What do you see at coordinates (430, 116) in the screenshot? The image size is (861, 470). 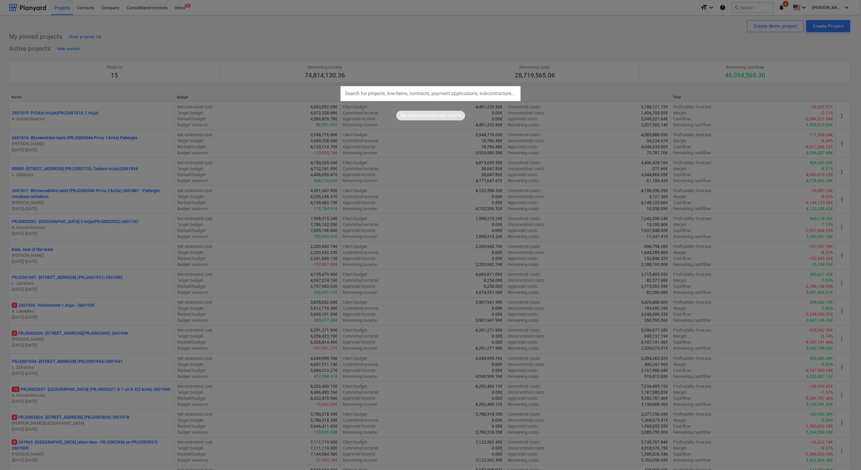 I see `div: Tip:Open this faster withCtrl + K` at bounding box center [430, 116].